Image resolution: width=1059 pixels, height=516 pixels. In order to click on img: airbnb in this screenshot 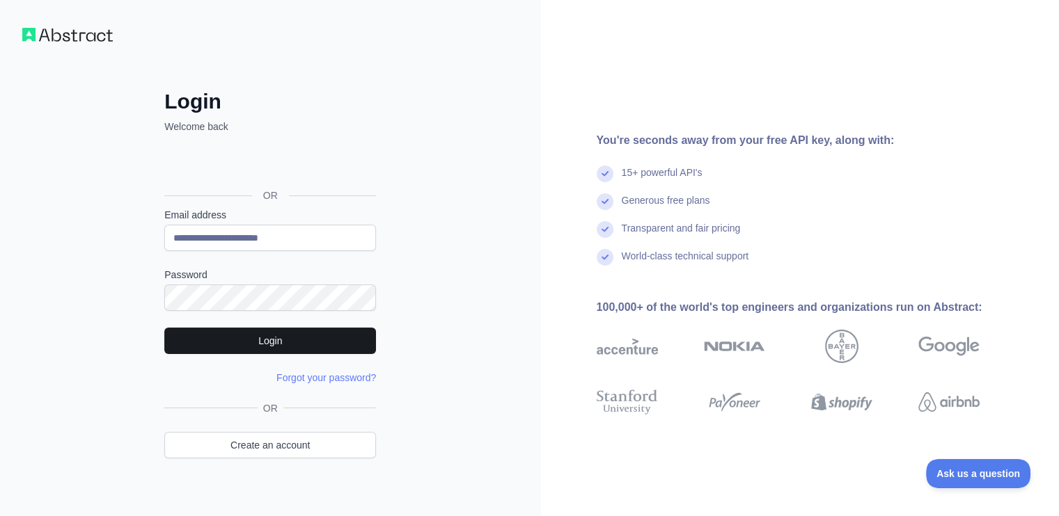, I will do `click(949, 402)`.